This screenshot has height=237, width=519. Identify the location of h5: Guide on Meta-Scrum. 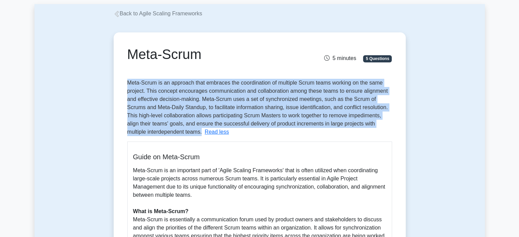
(260, 157).